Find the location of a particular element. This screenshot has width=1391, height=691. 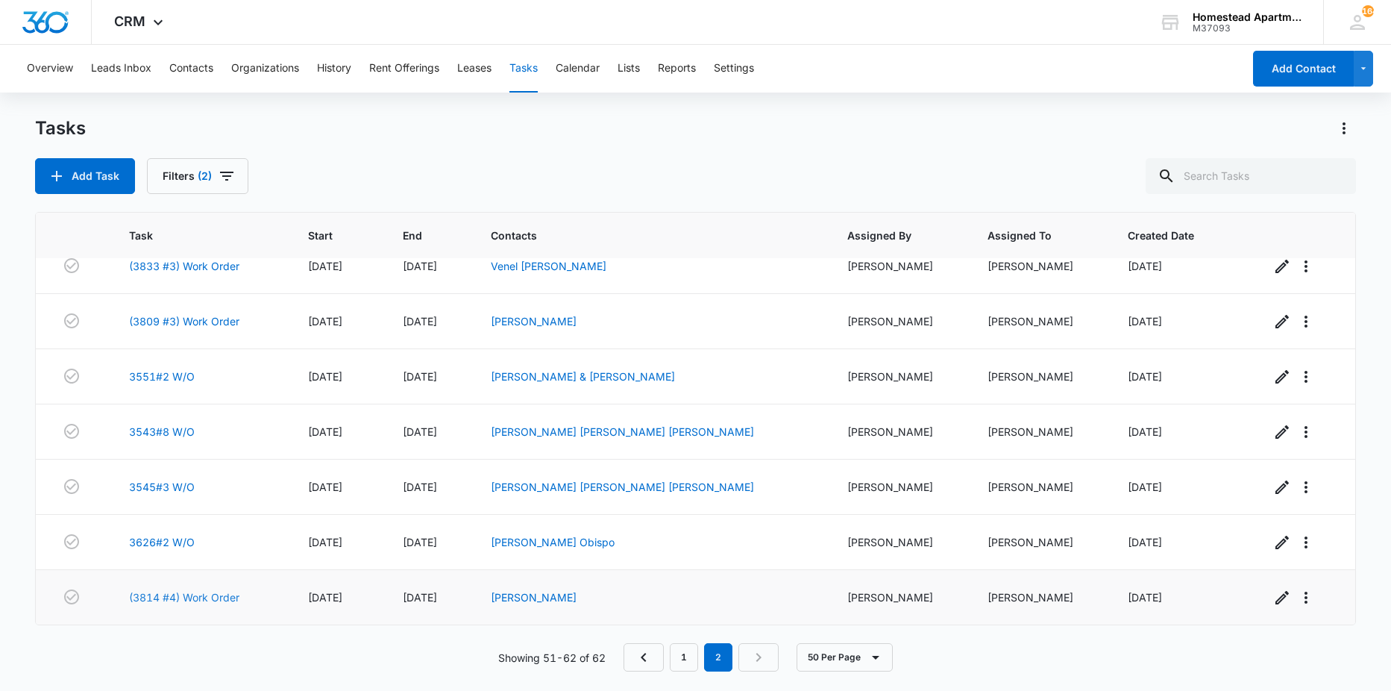

button: 50 Per Page is located at coordinates (845, 657).